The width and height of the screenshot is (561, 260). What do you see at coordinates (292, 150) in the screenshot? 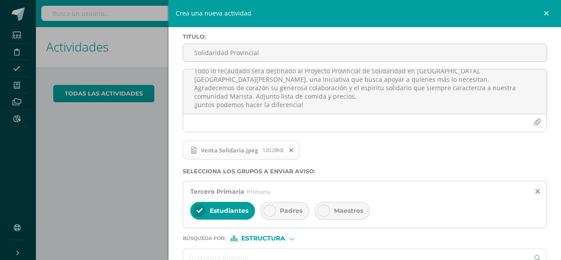
I see `span: Remover archivo` at bounding box center [292, 150].